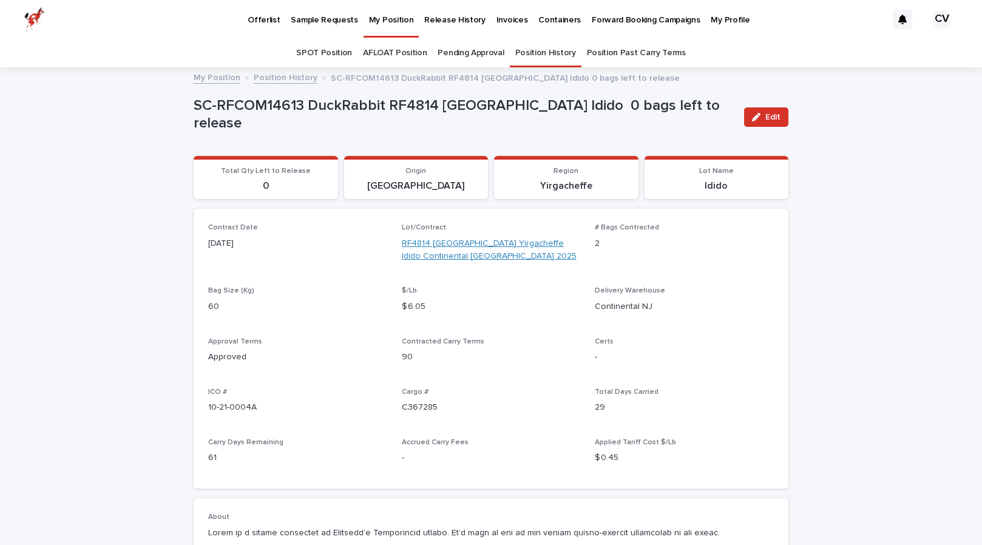  I want to click on span: Total Qty Left to Release, so click(266, 171).